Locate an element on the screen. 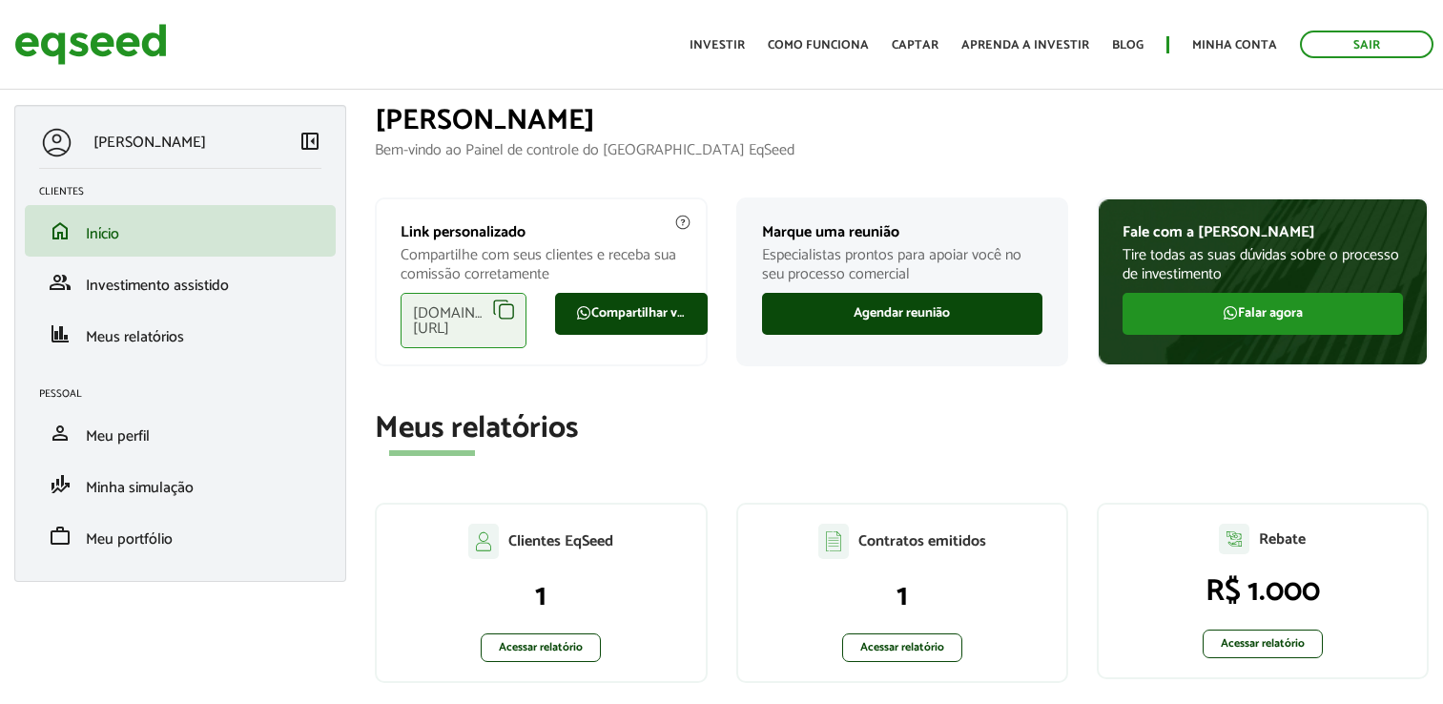 This screenshot has width=1443, height=704. p: Rebate is located at coordinates (1281, 539).